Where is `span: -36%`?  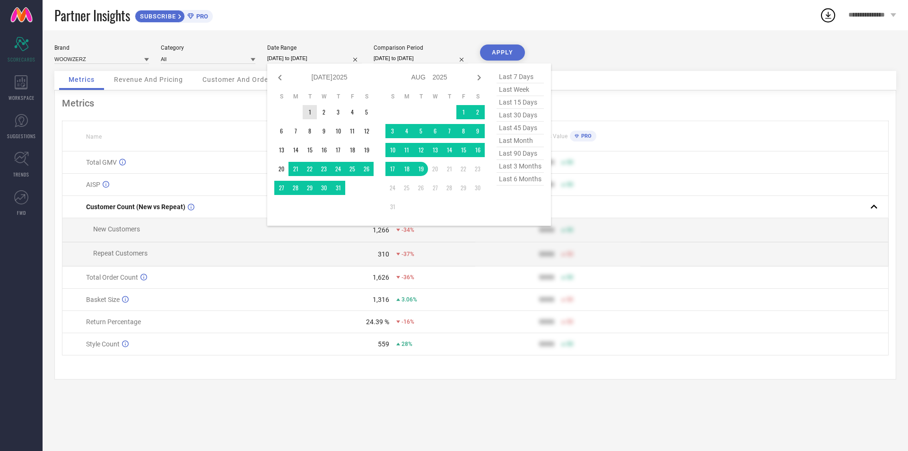
span: -36% is located at coordinates (408, 277).